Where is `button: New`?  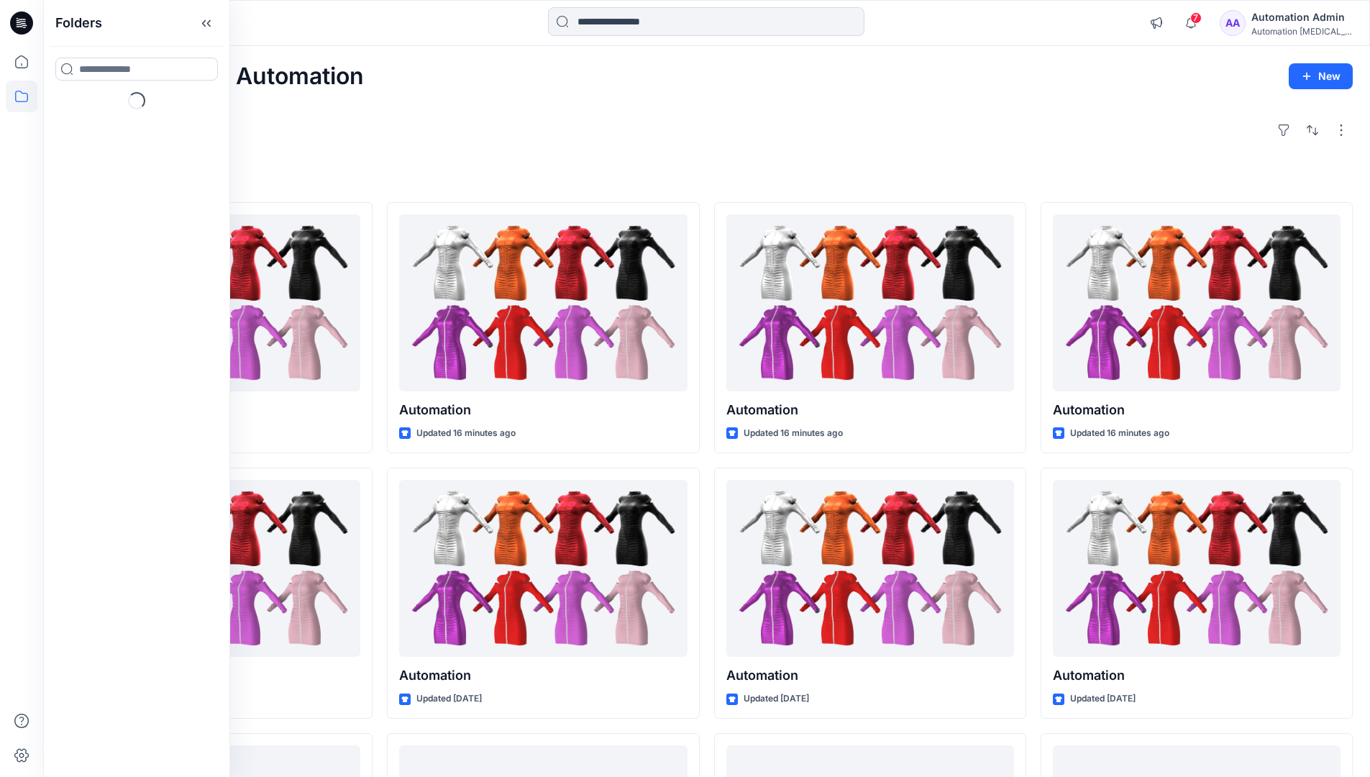
button: New is located at coordinates (1320, 76).